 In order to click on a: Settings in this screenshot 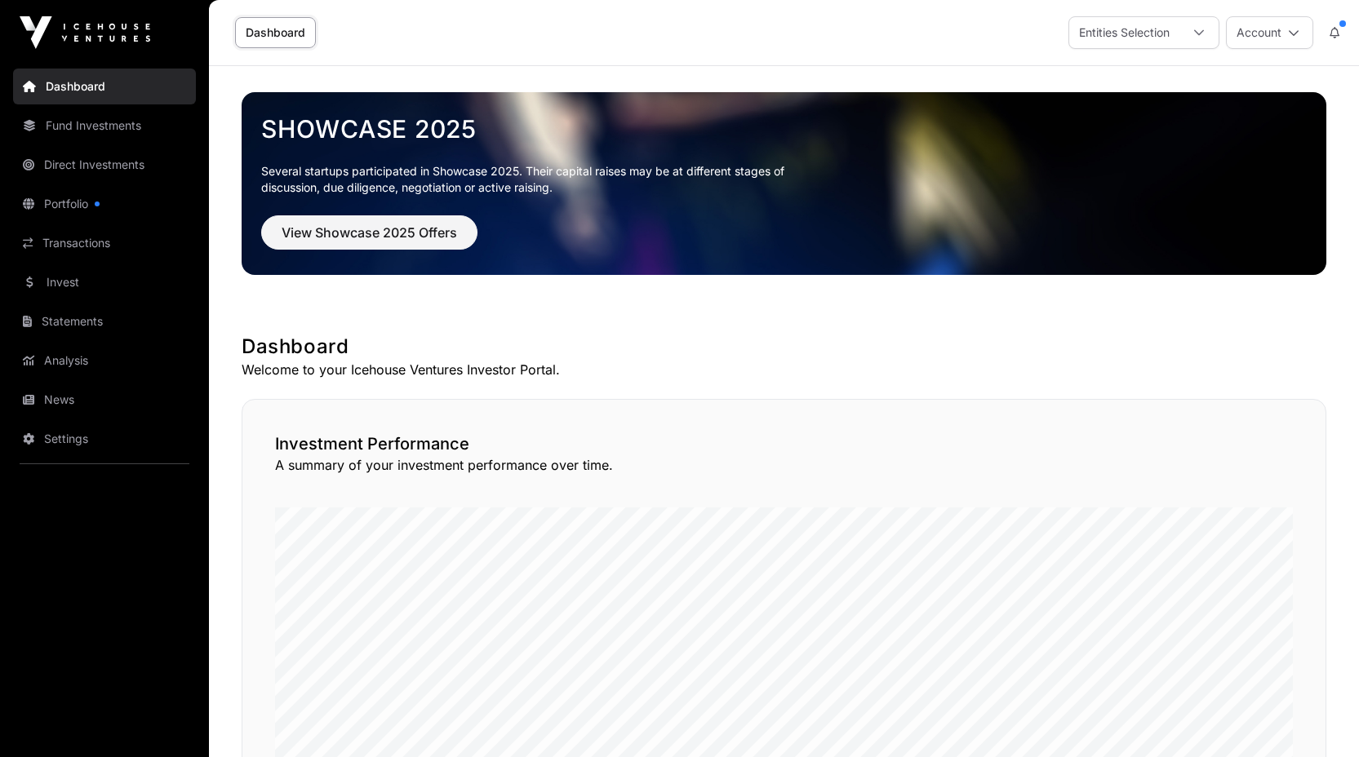, I will do `click(104, 439)`.